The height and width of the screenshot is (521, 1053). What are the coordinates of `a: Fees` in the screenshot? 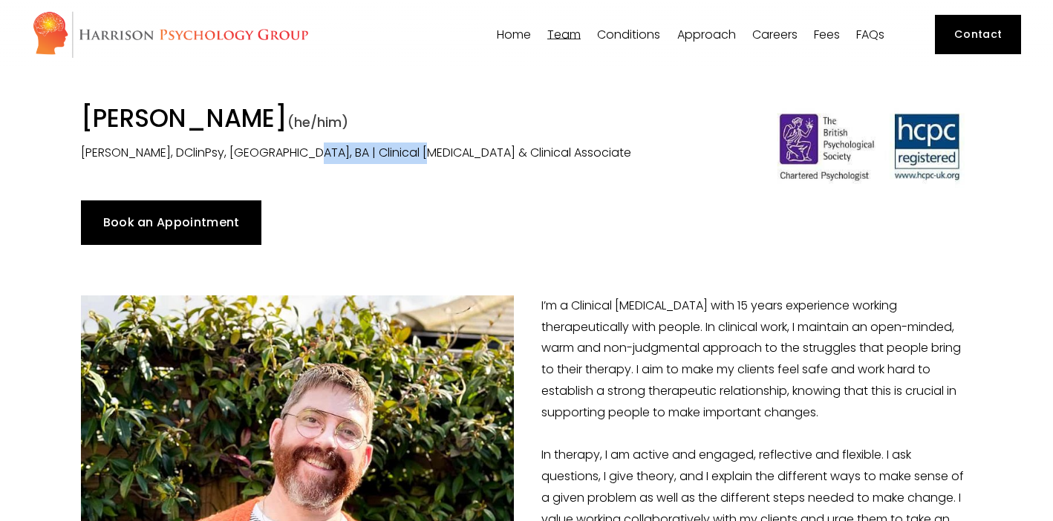 It's located at (826, 34).